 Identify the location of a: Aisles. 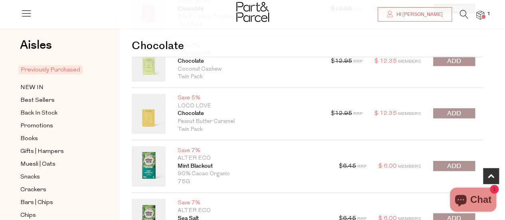
(36, 49).